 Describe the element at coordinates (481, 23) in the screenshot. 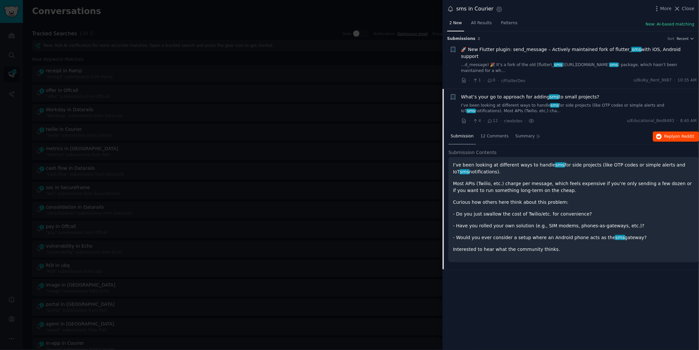

I see `span: All Results` at that location.